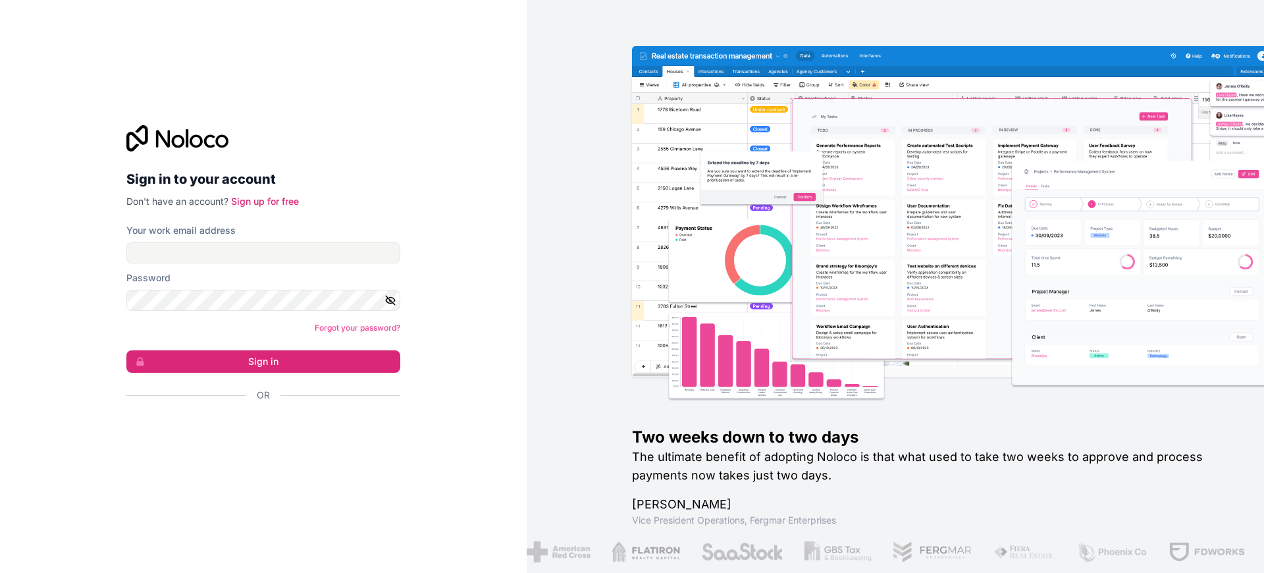 The image size is (1264, 573). What do you see at coordinates (181, 230) in the screenshot?
I see `label: Your work email address` at bounding box center [181, 230].